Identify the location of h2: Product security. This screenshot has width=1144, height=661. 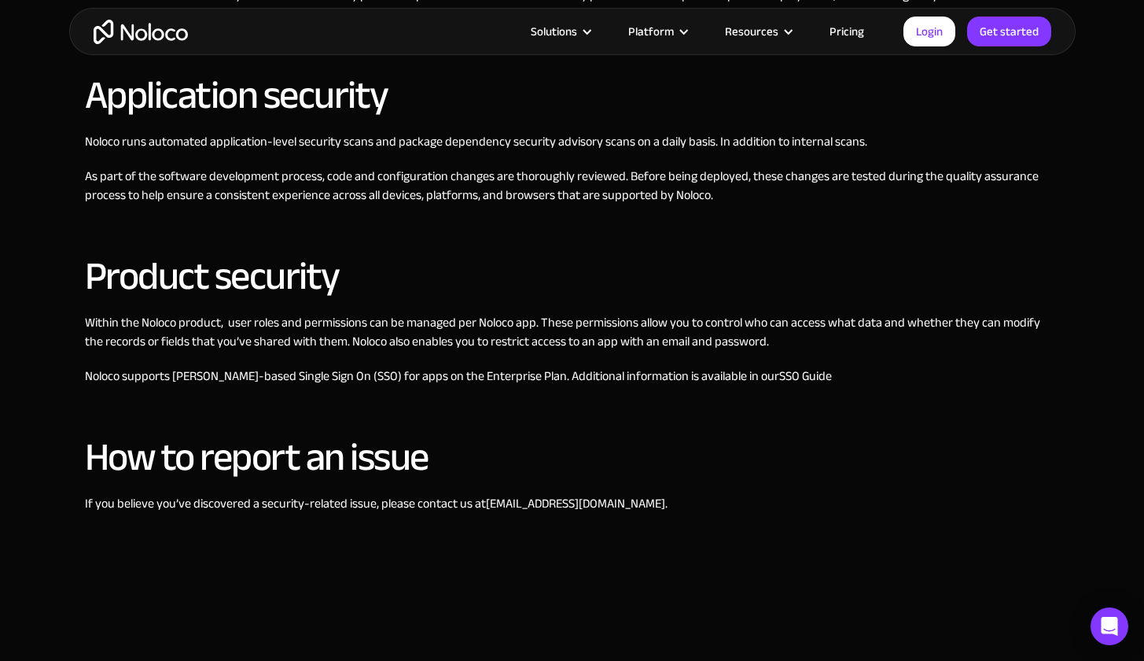
(573, 276).